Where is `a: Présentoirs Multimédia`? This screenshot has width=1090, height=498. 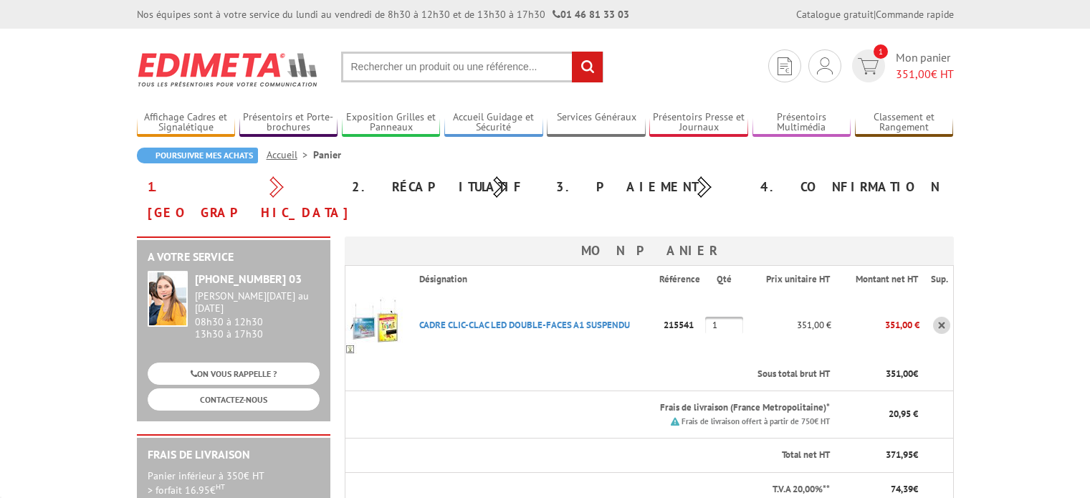
a: Présentoirs Multimédia is located at coordinates (802, 123).